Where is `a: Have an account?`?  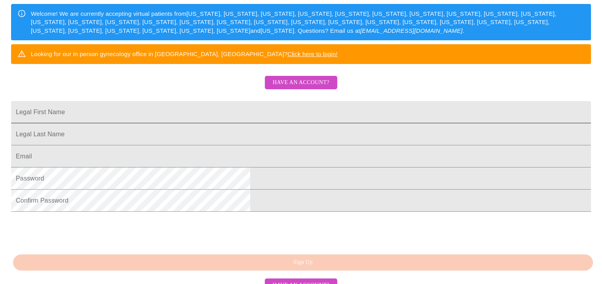
a: Have an account? is located at coordinates (301, 87).